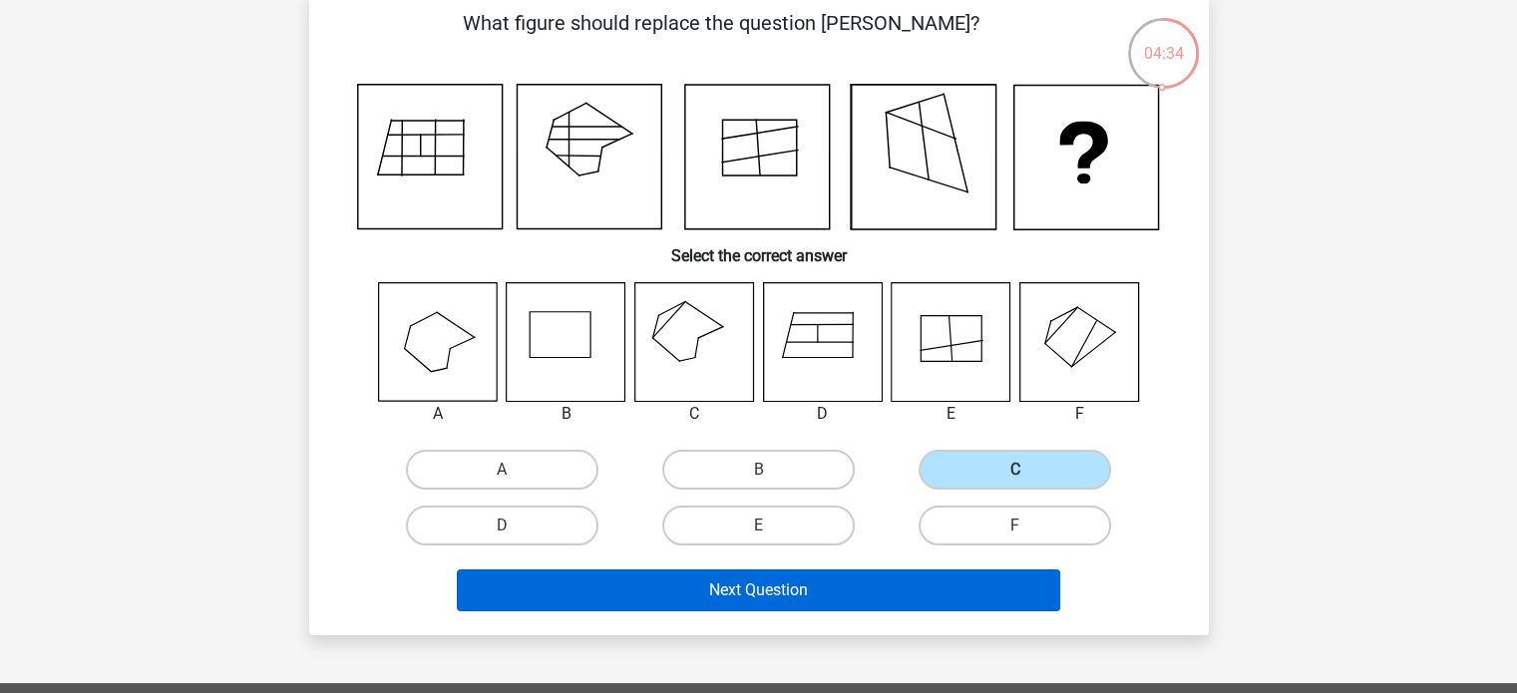 The image size is (1517, 693). I want to click on div: F, so click(1079, 414).